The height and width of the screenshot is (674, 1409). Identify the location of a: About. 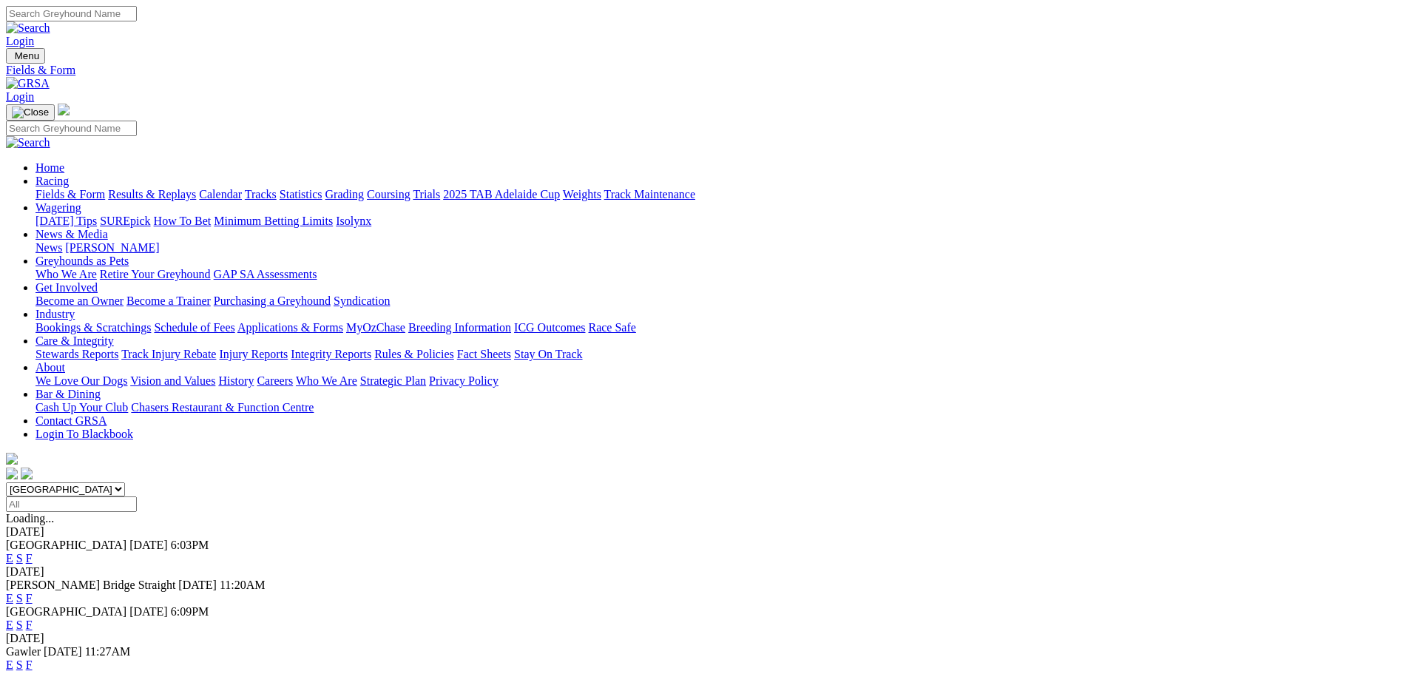
(50, 367).